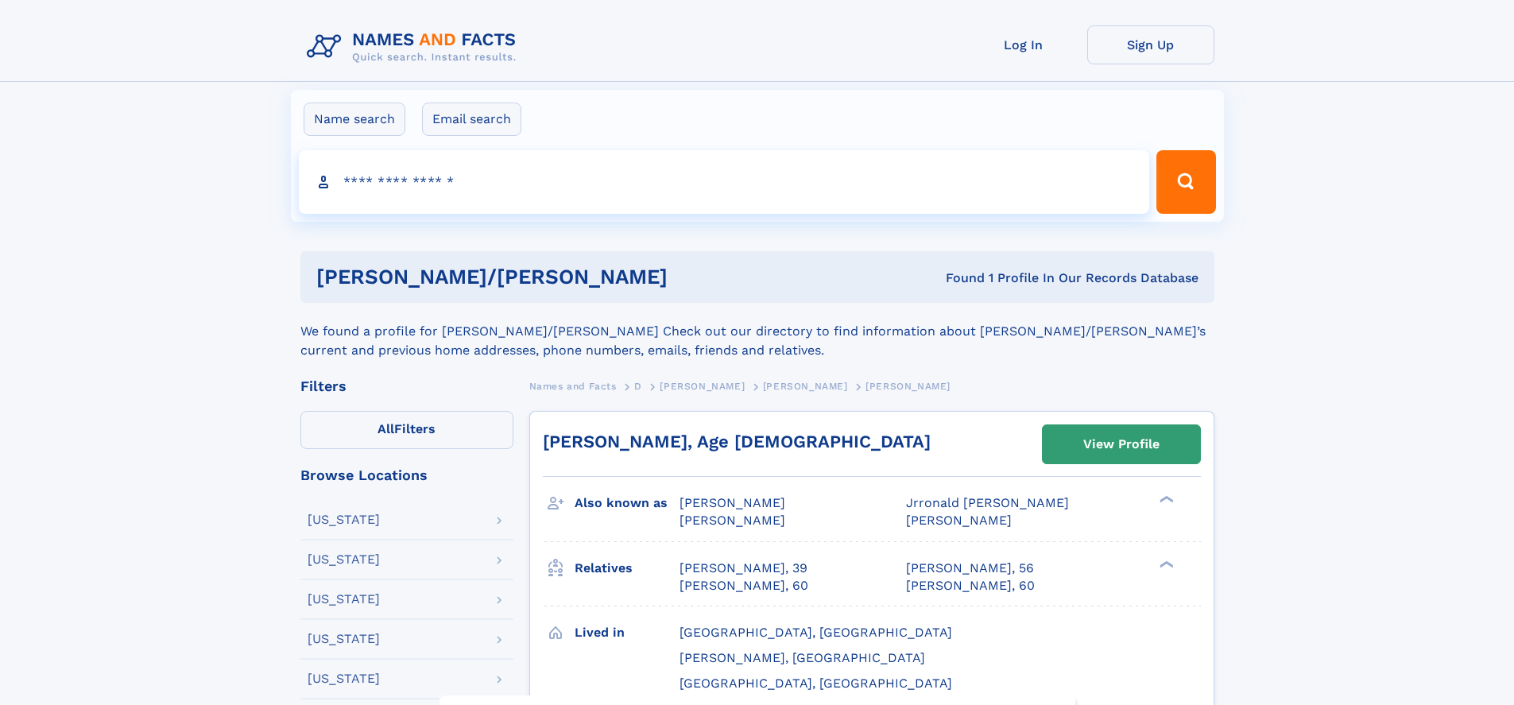 The width and height of the screenshot is (1514, 705). Describe the element at coordinates (1150, 44) in the screenshot. I see `a: Sign Up` at that location.